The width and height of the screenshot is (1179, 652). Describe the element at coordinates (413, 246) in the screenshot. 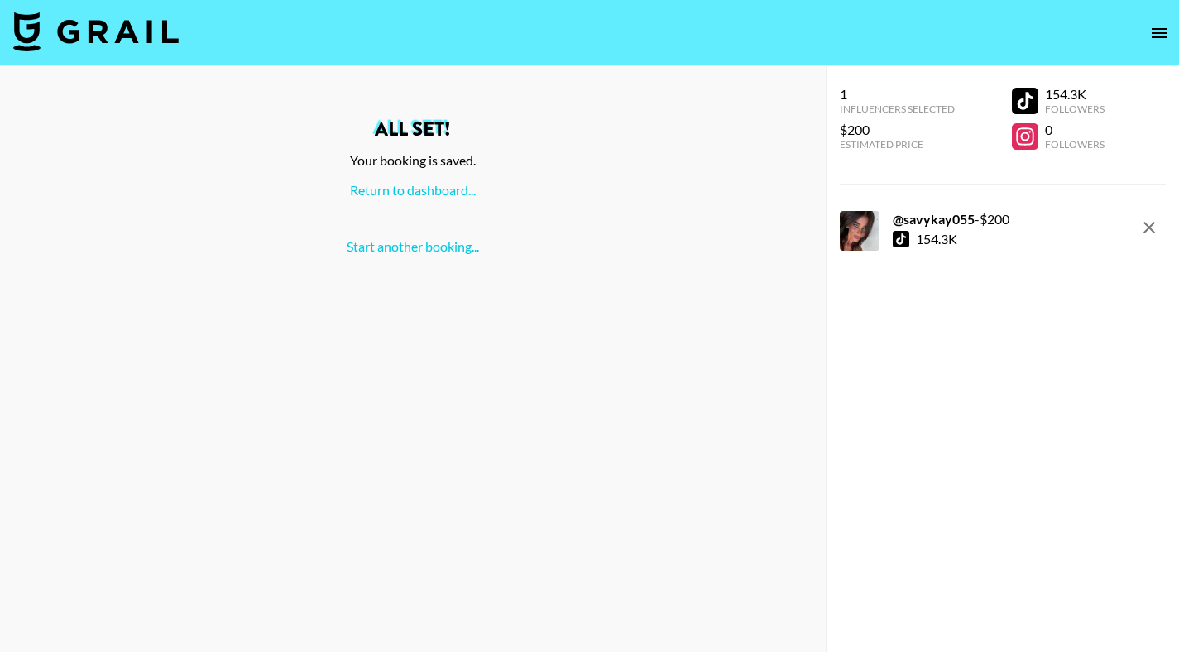

I see `a: Start another booking...` at that location.